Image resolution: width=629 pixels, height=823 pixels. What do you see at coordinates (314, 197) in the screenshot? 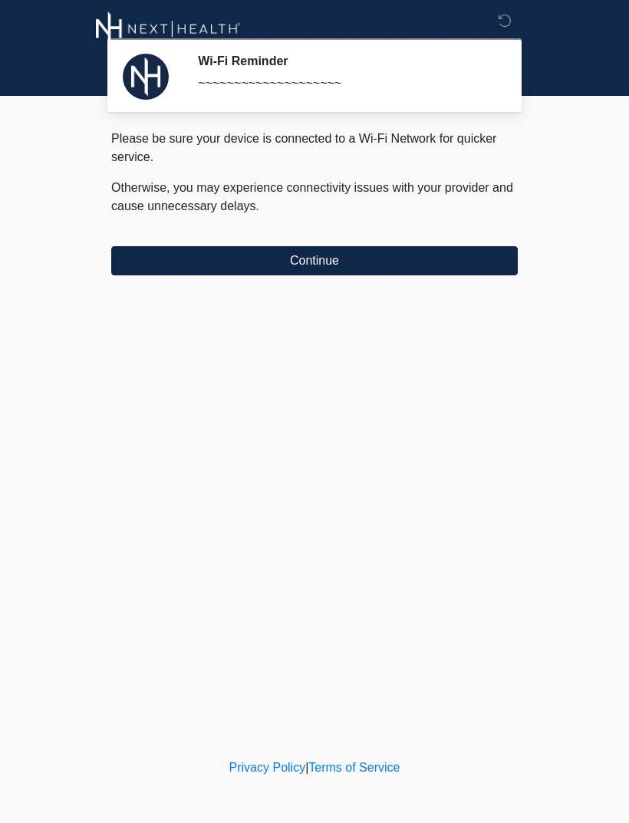
I see `p: Otherwise, you may experience connectivity issues with your provider and cause unnecessary delays` at bounding box center [314, 197].